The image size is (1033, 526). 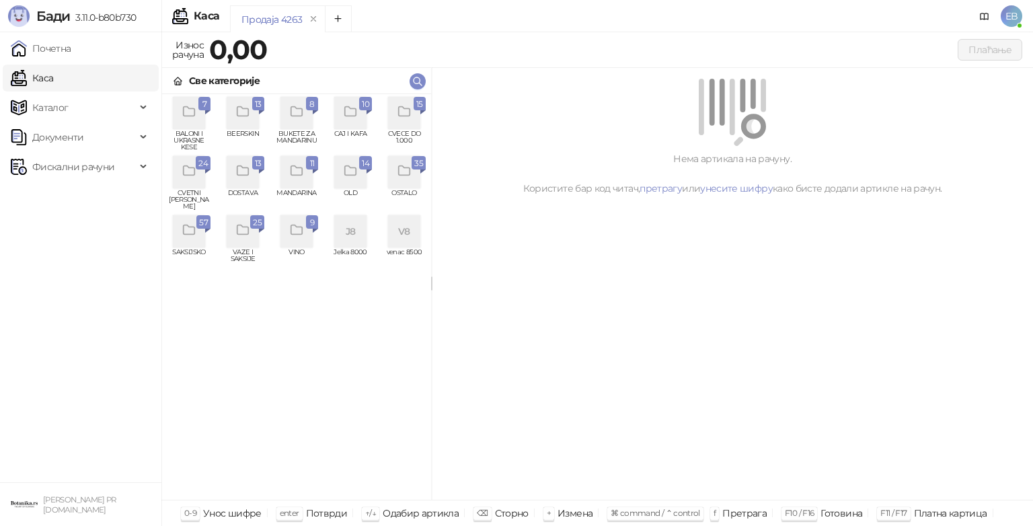 What do you see at coordinates (203, 223) in the screenshot?
I see `span: 57` at bounding box center [203, 223].